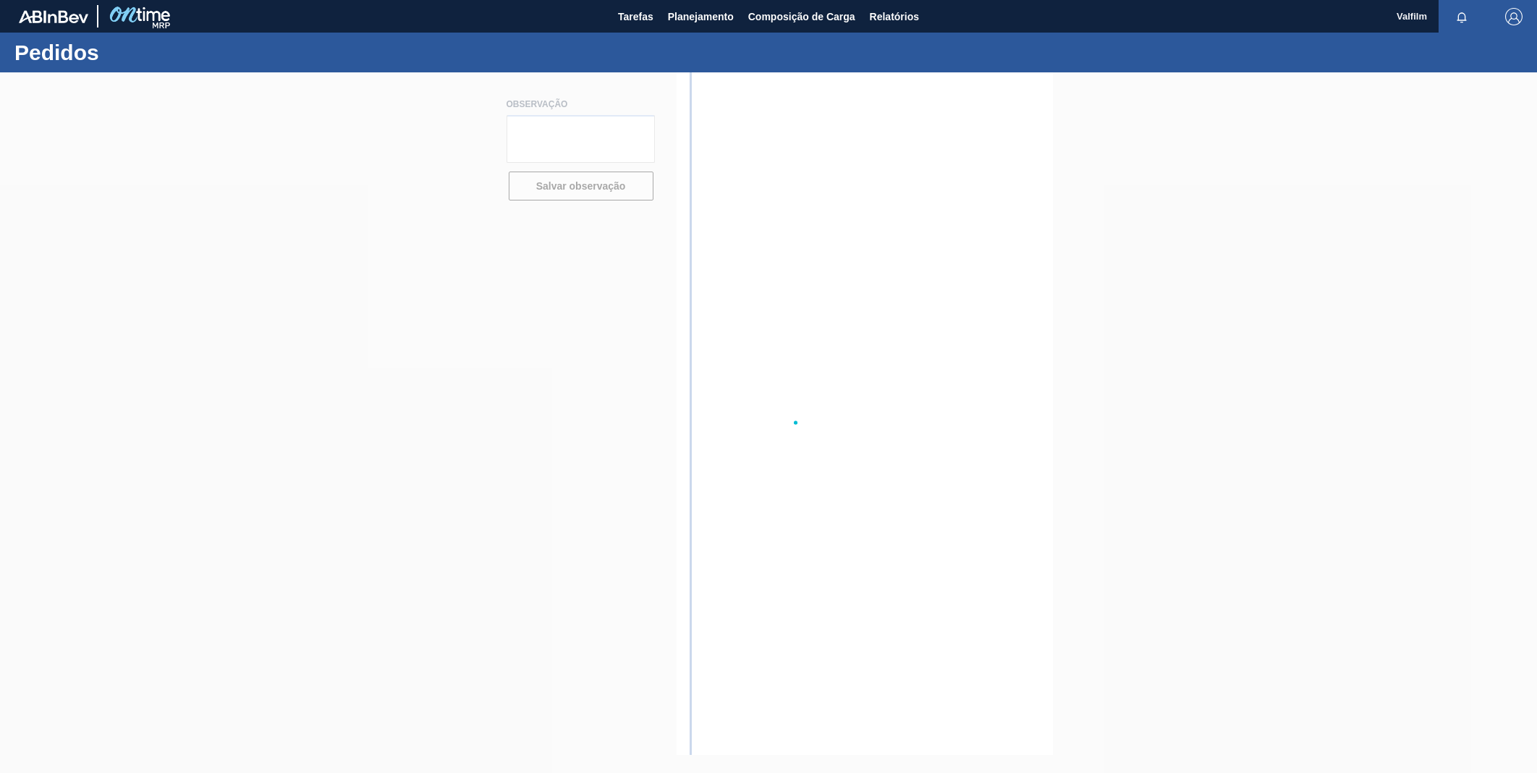 Image resolution: width=1537 pixels, height=773 pixels. I want to click on span: Tarefas, so click(635, 17).